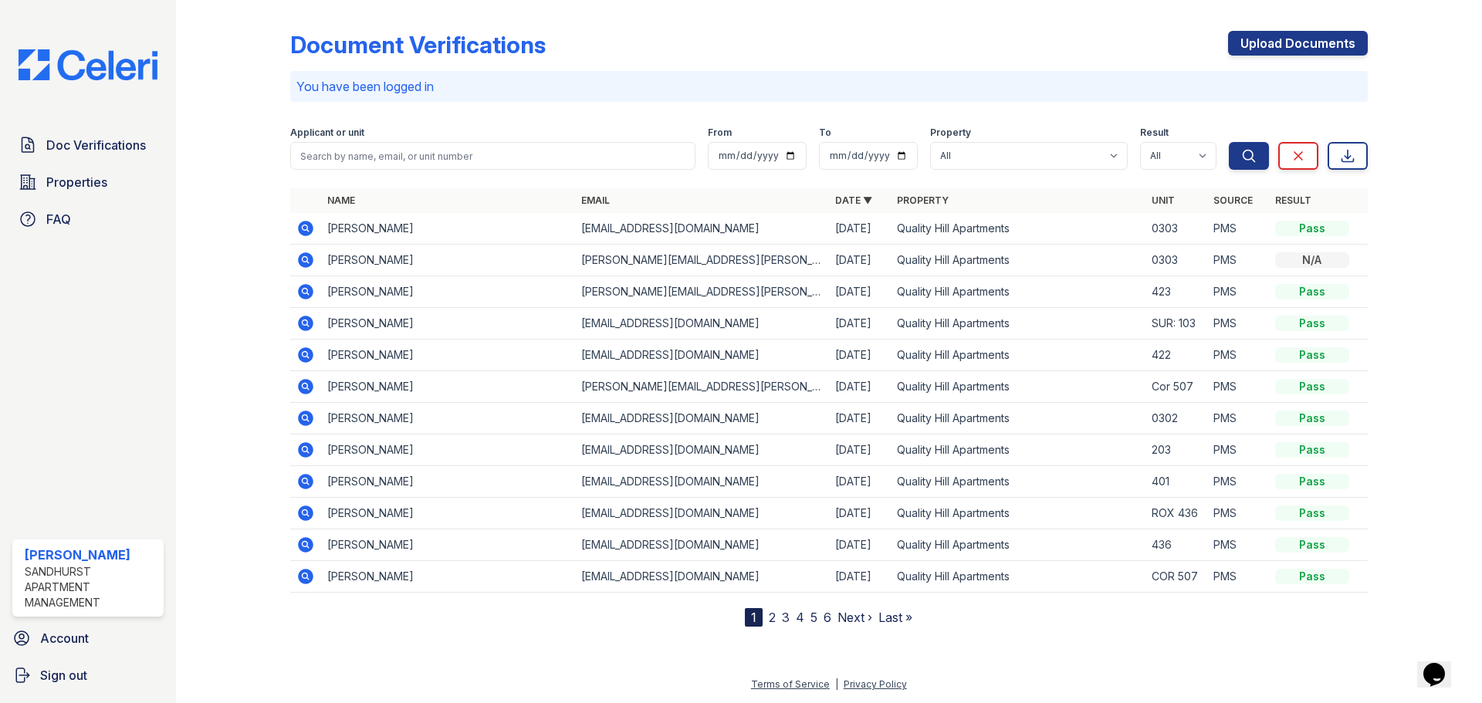 The image size is (1482, 703). Describe the element at coordinates (1297, 43) in the screenshot. I see `a: Upload Documents` at that location.